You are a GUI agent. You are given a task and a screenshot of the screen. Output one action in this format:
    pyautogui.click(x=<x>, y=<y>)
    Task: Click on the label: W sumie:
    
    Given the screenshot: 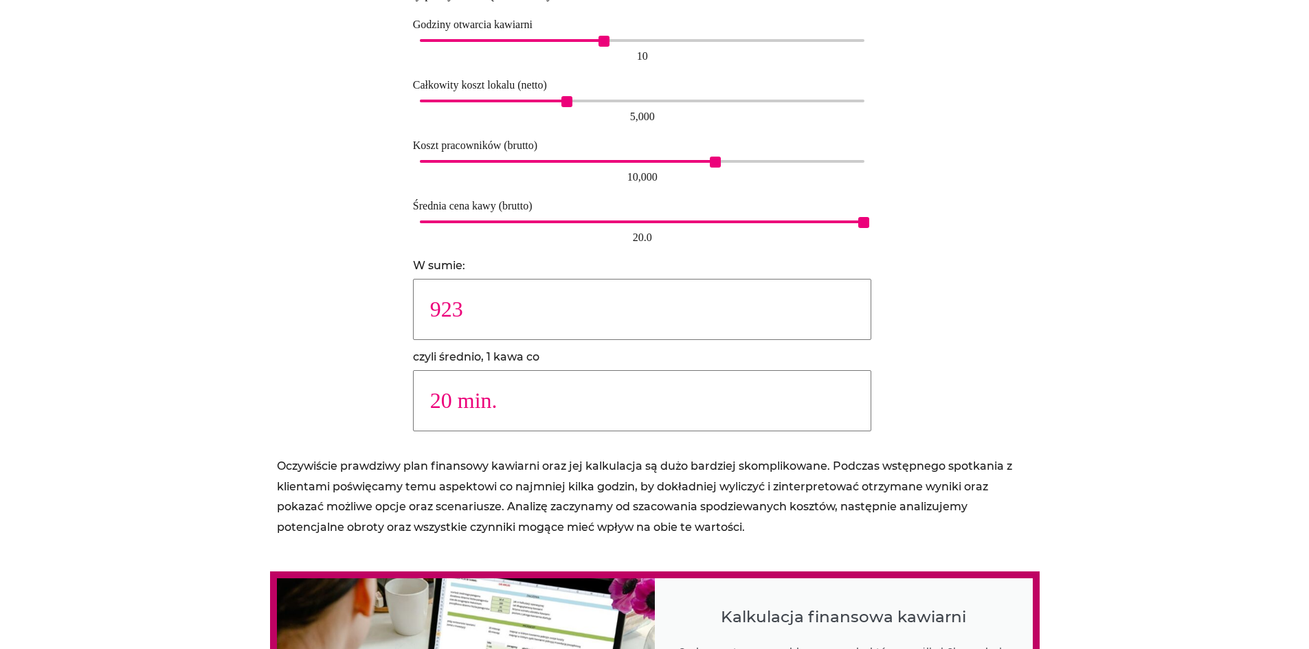 What is the action you would take?
    pyautogui.click(x=439, y=265)
    